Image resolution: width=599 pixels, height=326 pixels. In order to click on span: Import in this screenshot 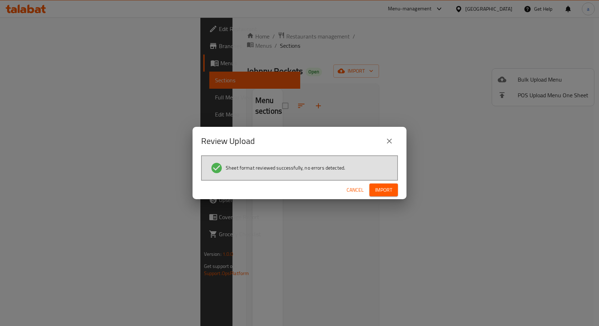, I will do `click(384, 190)`.